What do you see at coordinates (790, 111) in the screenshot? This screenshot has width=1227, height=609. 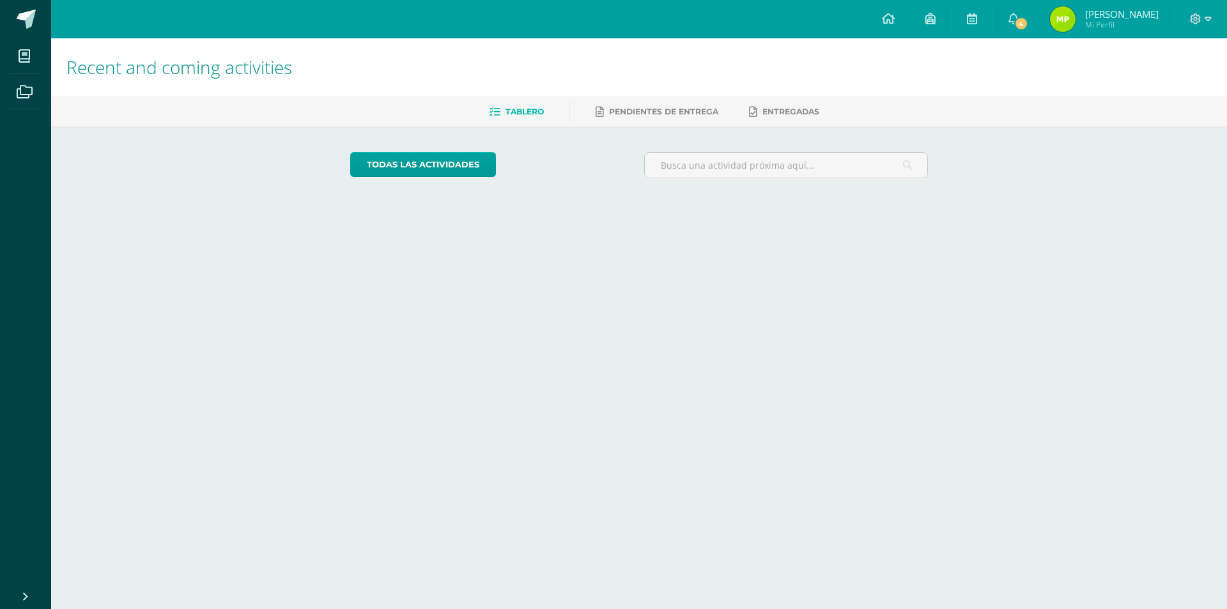 I see `span: Entregadas` at bounding box center [790, 111].